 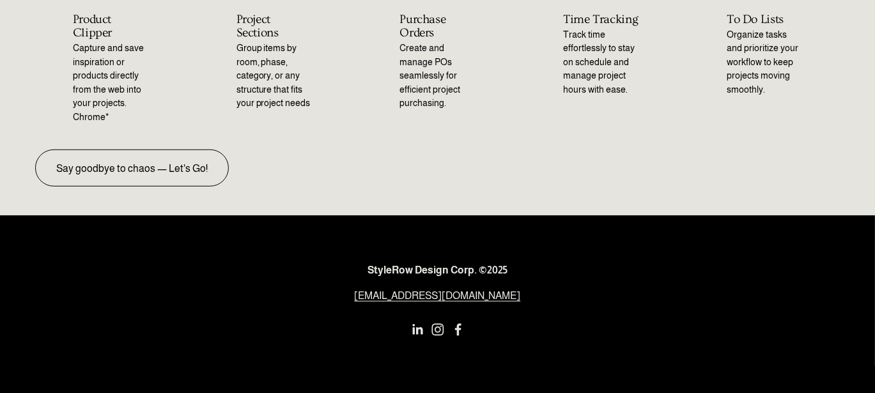 What do you see at coordinates (458, 330) in the screenshot?
I see `a: Facebook` at bounding box center [458, 330].